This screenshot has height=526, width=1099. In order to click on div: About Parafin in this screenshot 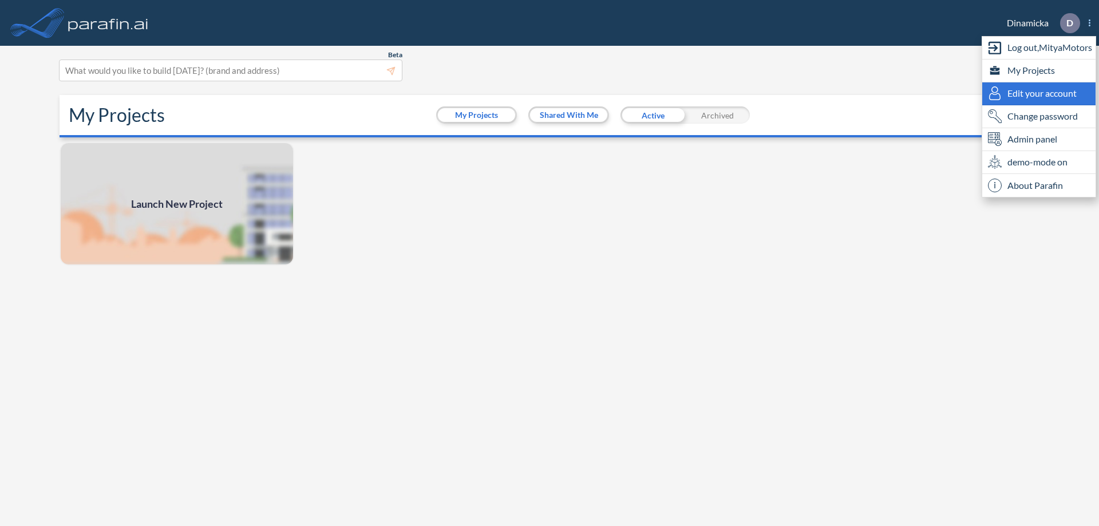, I will do `click(1039, 186)`.